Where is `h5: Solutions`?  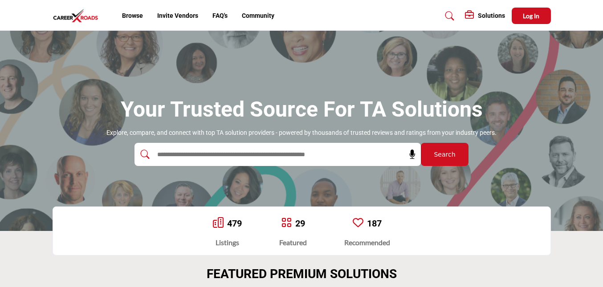
h5: Solutions is located at coordinates (491, 16).